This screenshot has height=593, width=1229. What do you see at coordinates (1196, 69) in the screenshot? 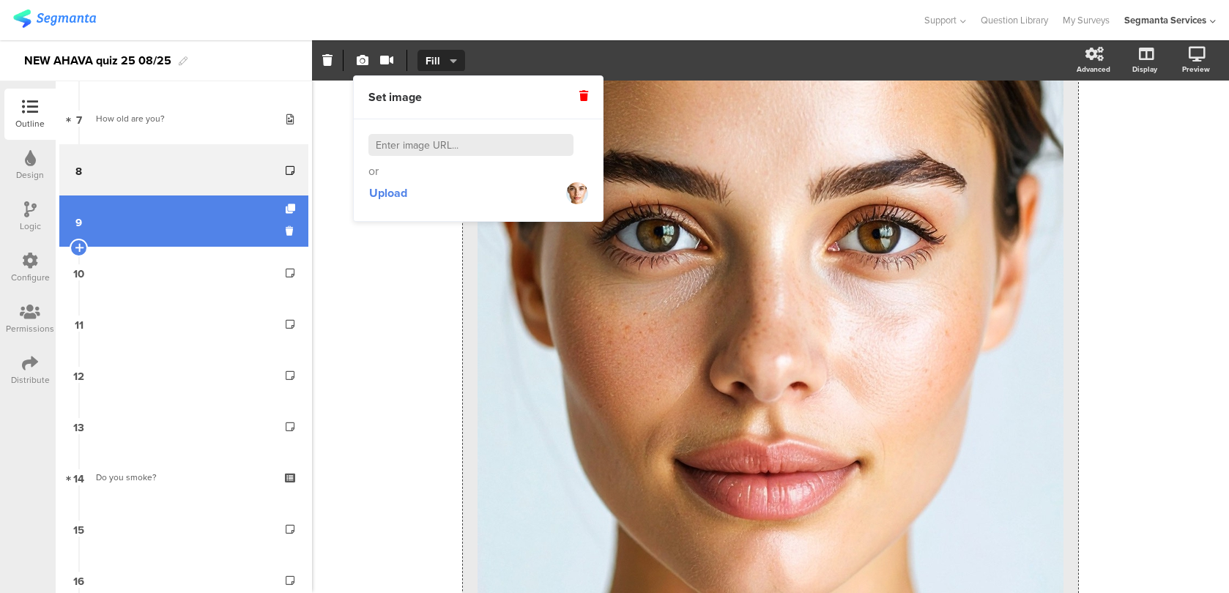
I see `div: Preview` at bounding box center [1196, 69].